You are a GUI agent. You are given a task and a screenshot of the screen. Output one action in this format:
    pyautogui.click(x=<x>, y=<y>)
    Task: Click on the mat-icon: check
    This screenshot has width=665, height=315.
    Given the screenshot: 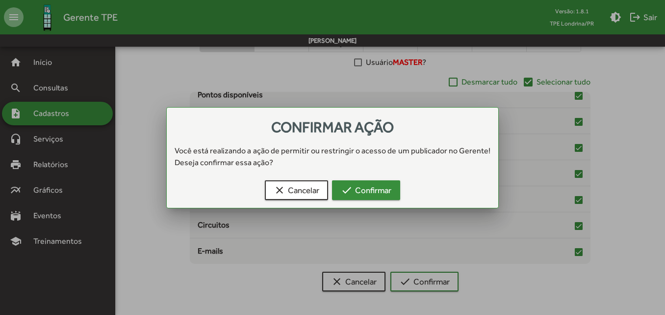 What is the action you would take?
    pyautogui.click(x=347, y=190)
    